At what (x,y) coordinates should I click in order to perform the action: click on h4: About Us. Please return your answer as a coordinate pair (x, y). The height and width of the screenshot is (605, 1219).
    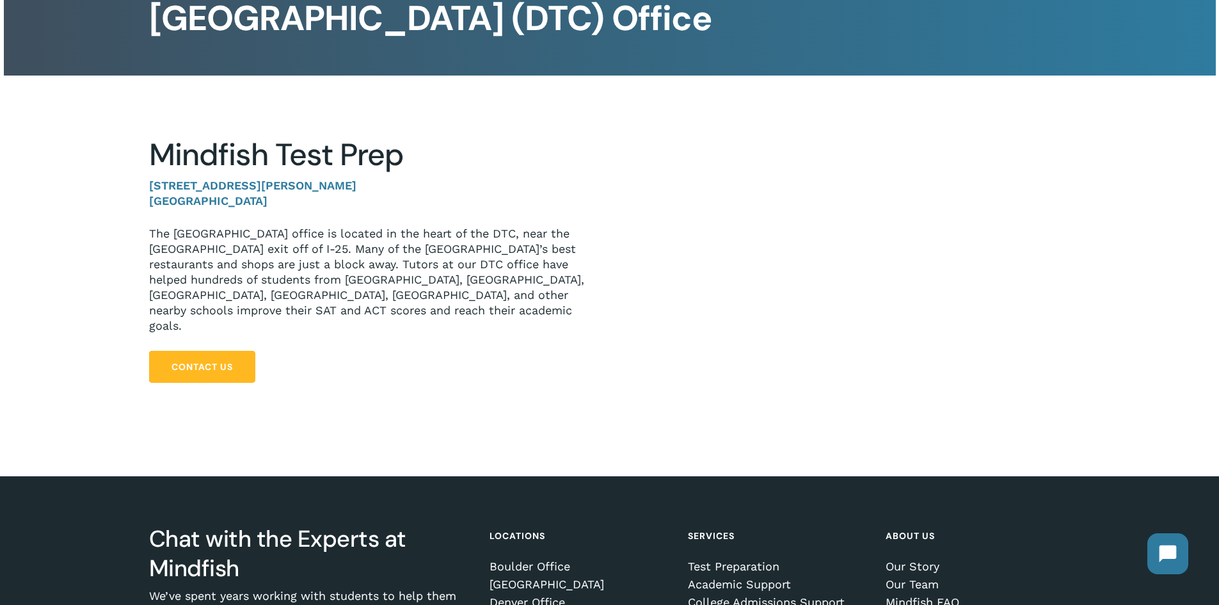
    Looking at the image, I should click on (975, 536).